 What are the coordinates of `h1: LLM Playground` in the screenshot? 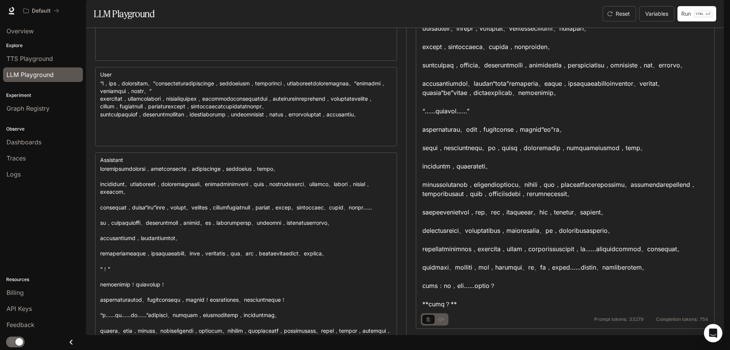 It's located at (124, 14).